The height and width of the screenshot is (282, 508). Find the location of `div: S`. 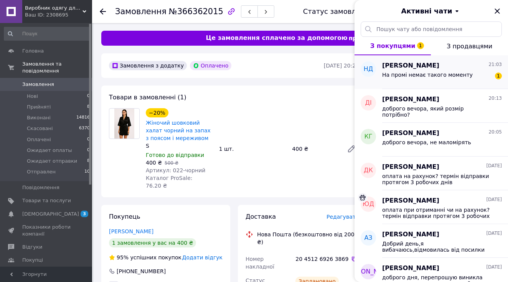

div: S is located at coordinates (179, 146).